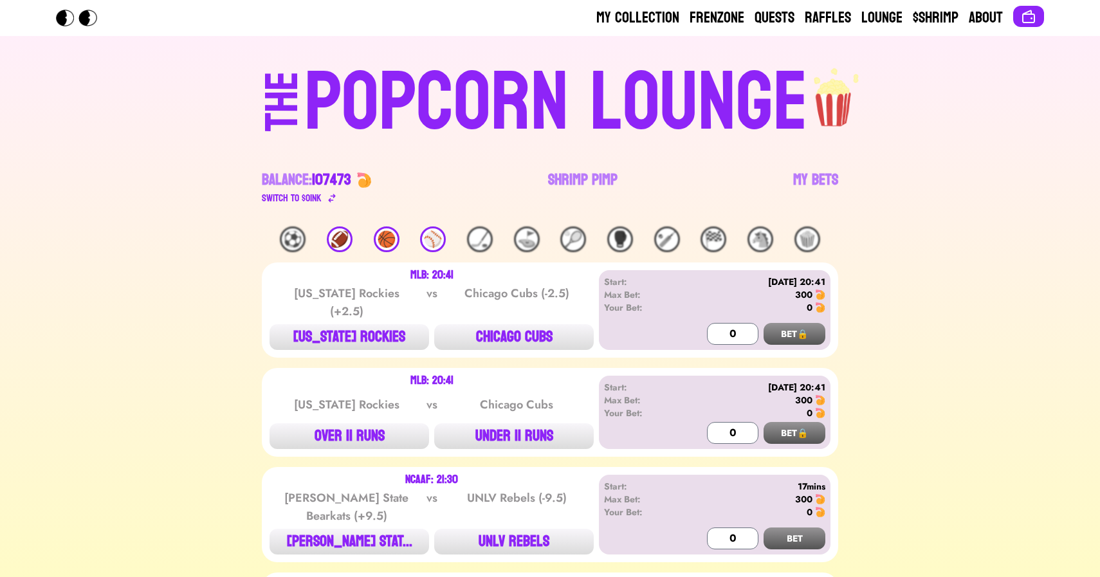  I want to click on a: THEPOPCORN LOUNGEpopcorn, so click(550, 100).